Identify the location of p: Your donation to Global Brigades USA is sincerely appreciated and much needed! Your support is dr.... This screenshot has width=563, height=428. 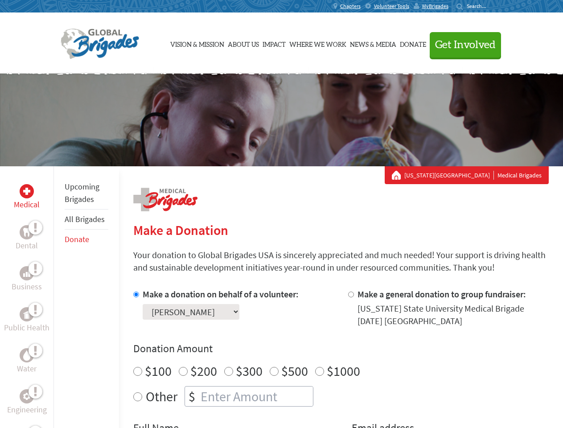
(341, 261).